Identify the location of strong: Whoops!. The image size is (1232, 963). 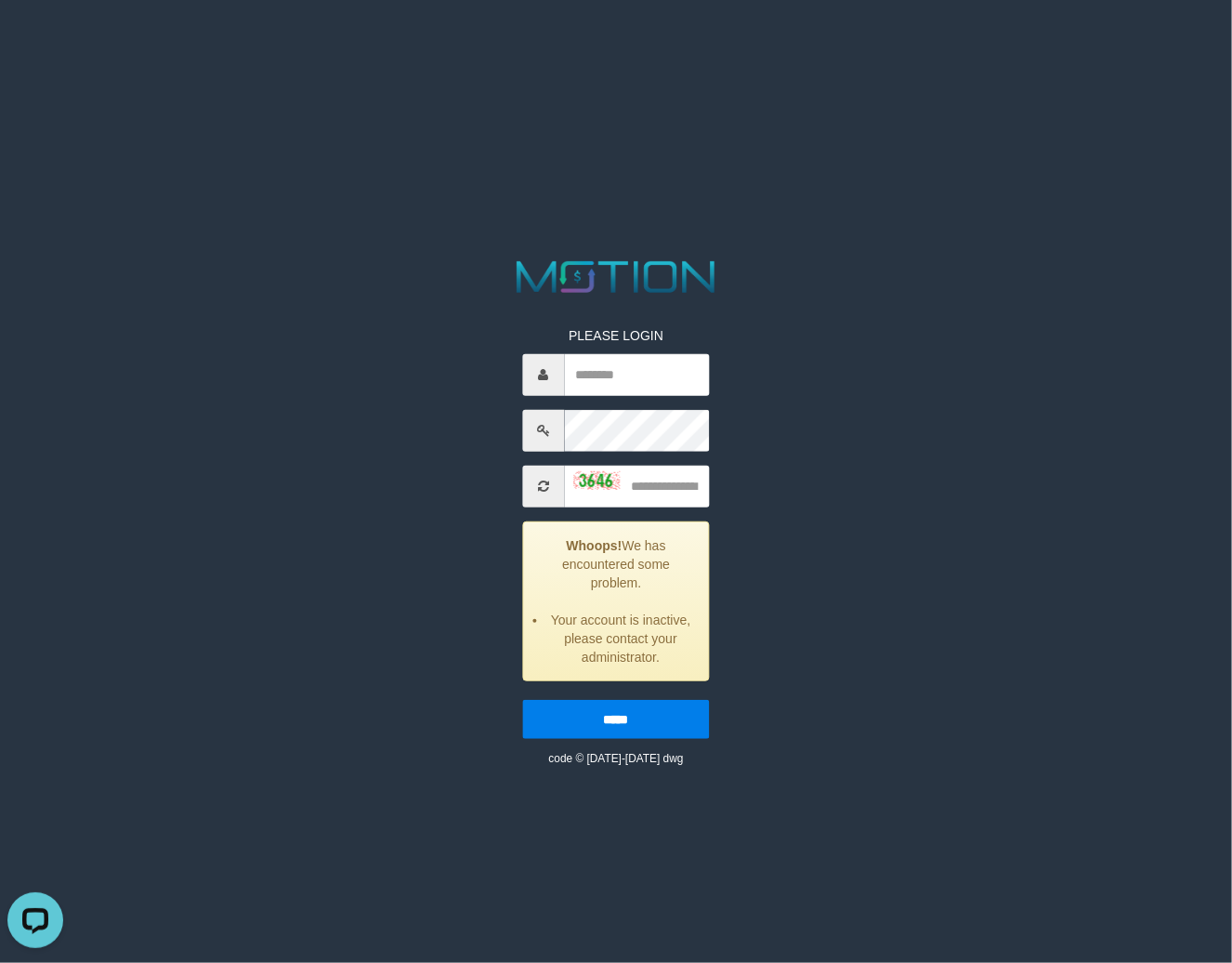
(593, 546).